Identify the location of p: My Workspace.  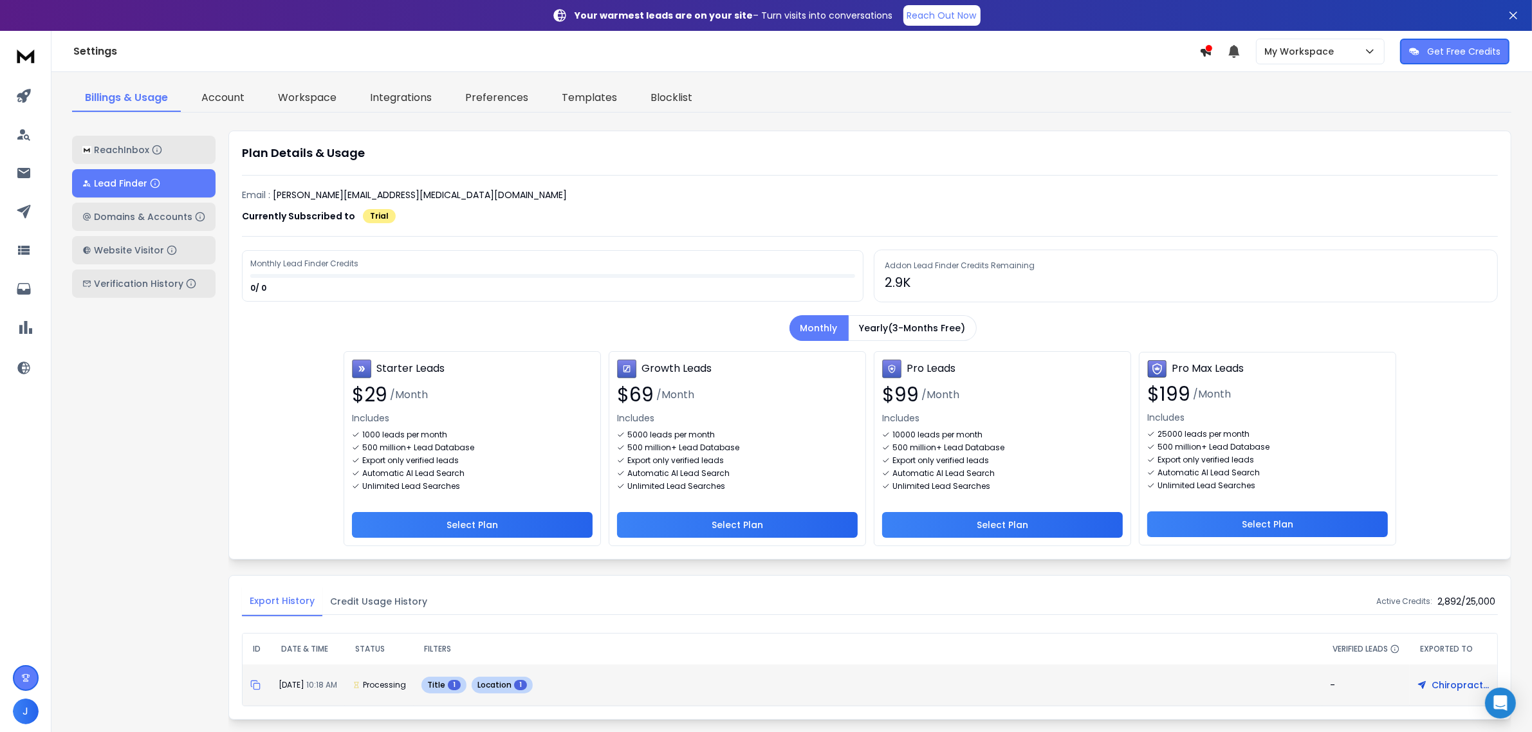
(1302, 51).